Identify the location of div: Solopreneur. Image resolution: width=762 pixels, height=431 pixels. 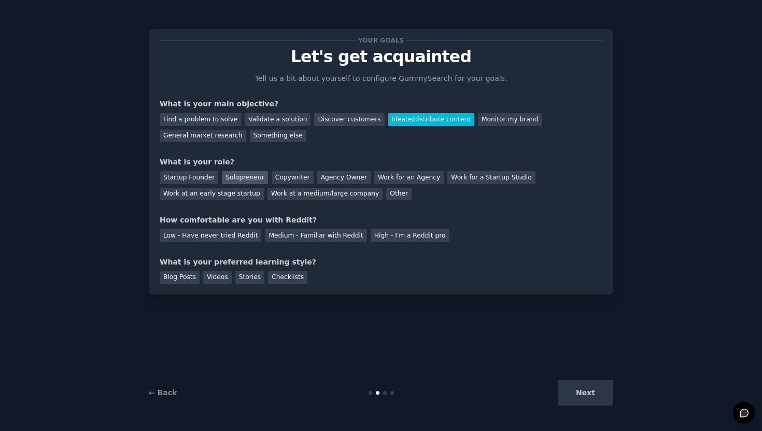
(245, 177).